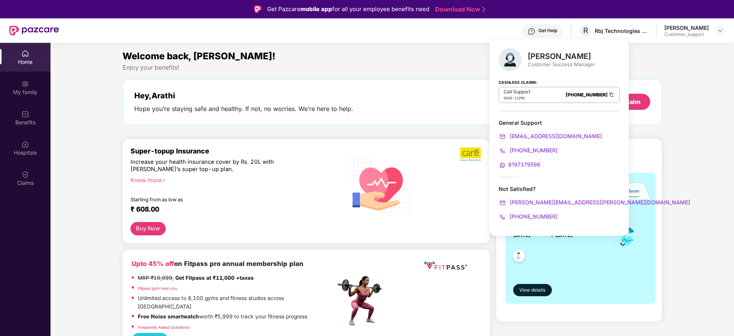 This screenshot has height=336, width=734. Describe the element at coordinates (362, 301) in the screenshot. I see `img: fpp.png` at that location.